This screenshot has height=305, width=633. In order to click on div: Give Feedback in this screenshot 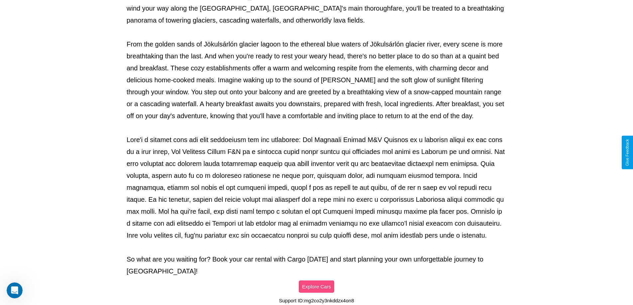, I will do `click(627, 152)`.